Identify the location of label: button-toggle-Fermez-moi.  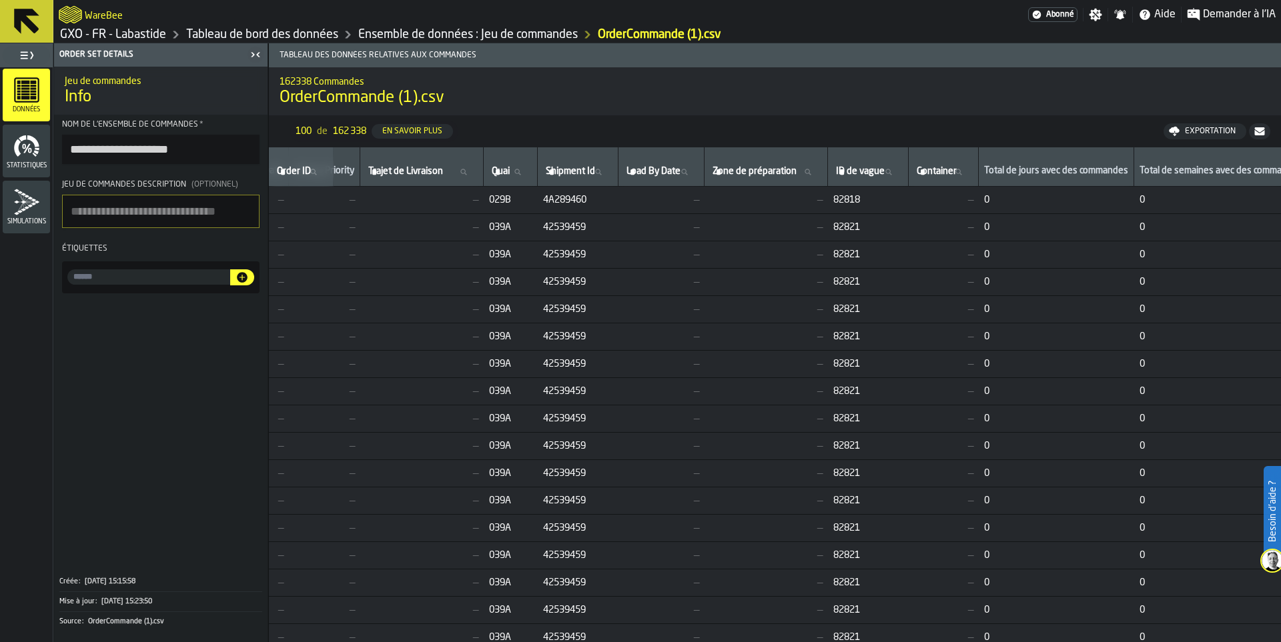
(255, 55).